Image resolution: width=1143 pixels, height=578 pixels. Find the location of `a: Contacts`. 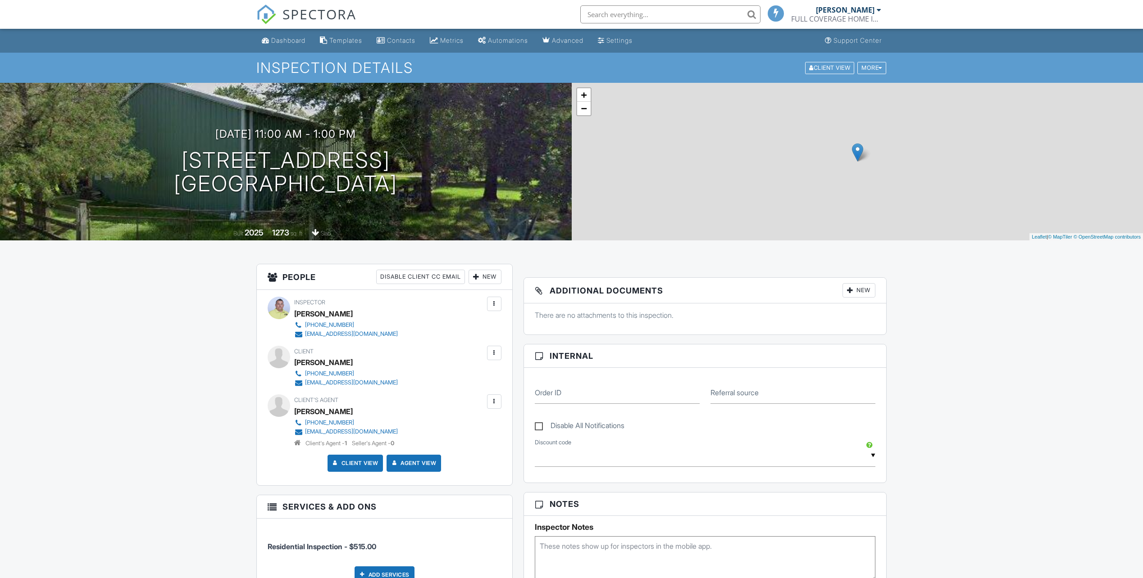

a: Contacts is located at coordinates (396, 41).